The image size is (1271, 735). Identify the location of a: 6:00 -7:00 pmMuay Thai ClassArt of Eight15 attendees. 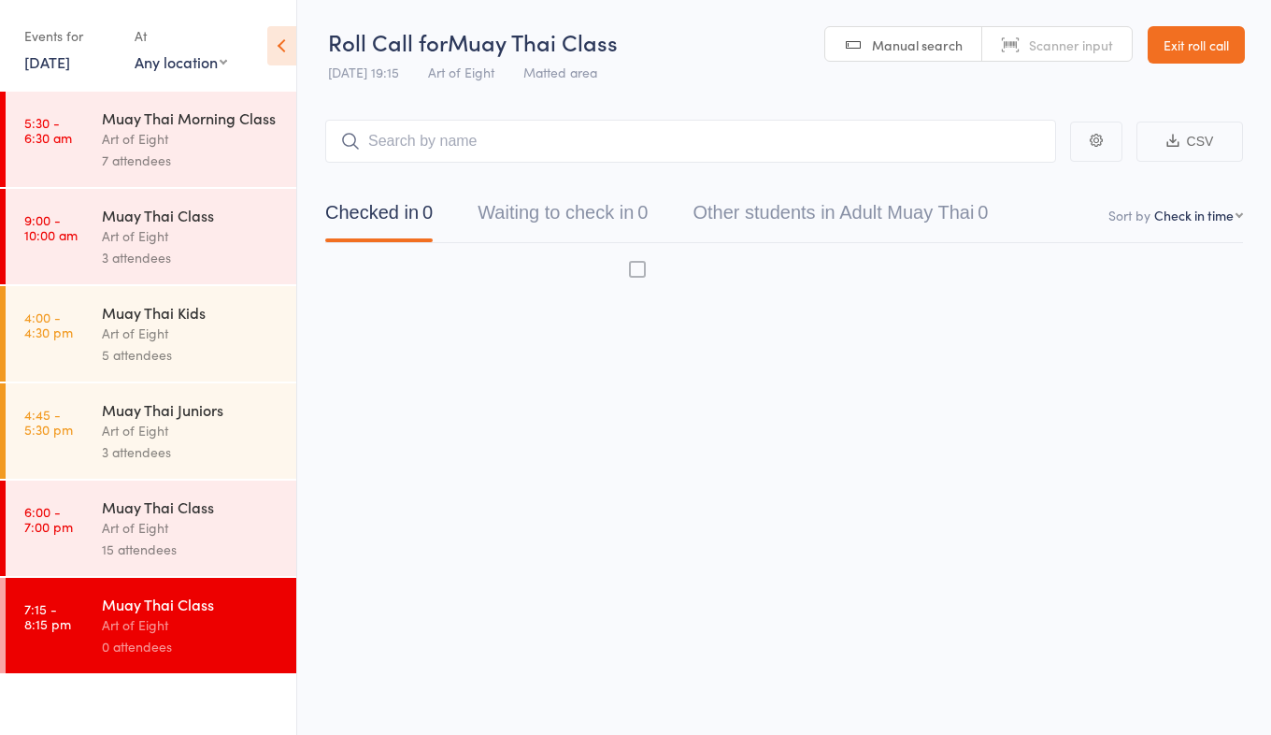
(151, 528).